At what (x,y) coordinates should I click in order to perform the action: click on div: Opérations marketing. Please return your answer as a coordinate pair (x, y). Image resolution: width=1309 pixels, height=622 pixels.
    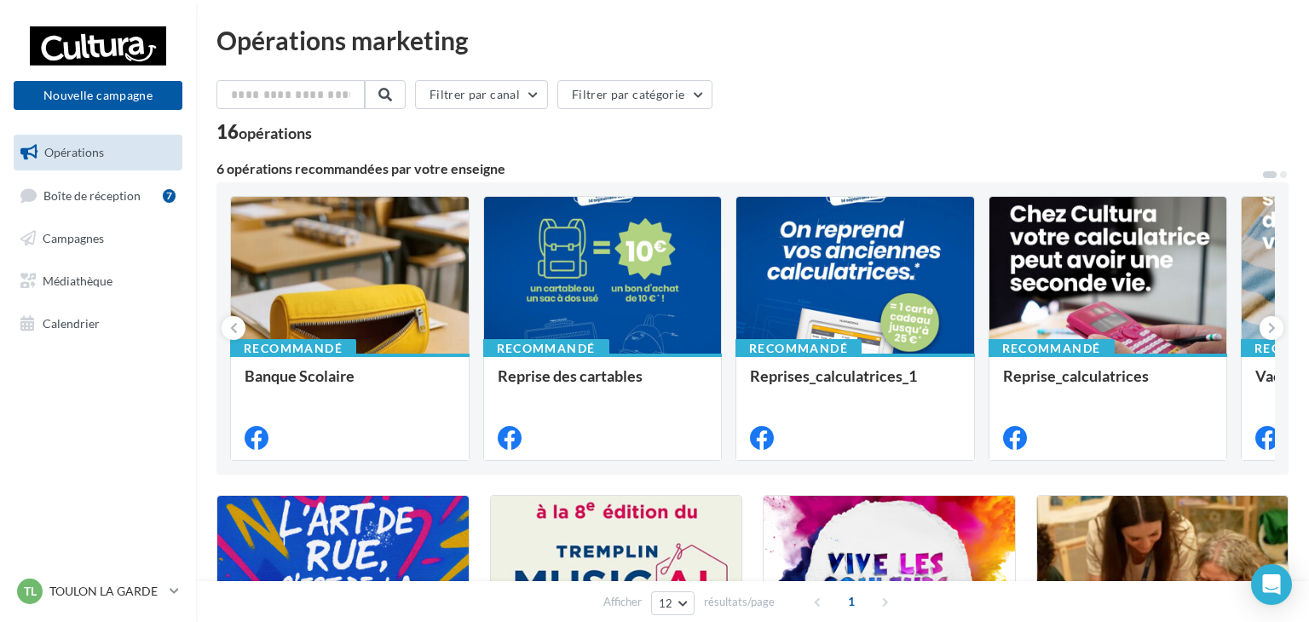
    Looking at the image, I should click on (752, 40).